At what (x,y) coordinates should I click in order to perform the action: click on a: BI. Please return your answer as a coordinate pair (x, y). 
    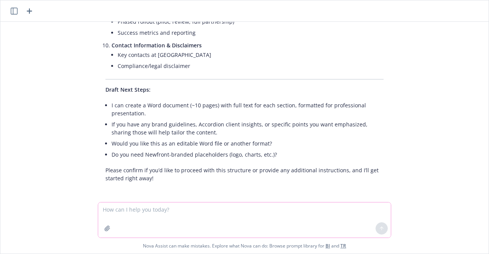
    Looking at the image, I should click on (328, 246).